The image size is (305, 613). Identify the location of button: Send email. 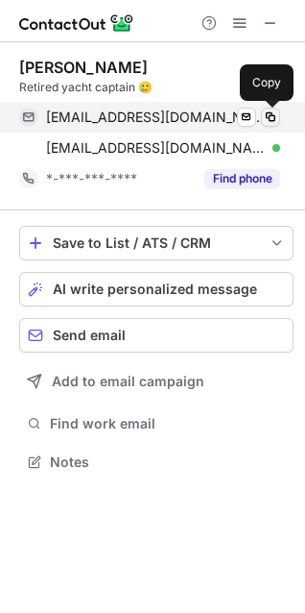
(157, 335).